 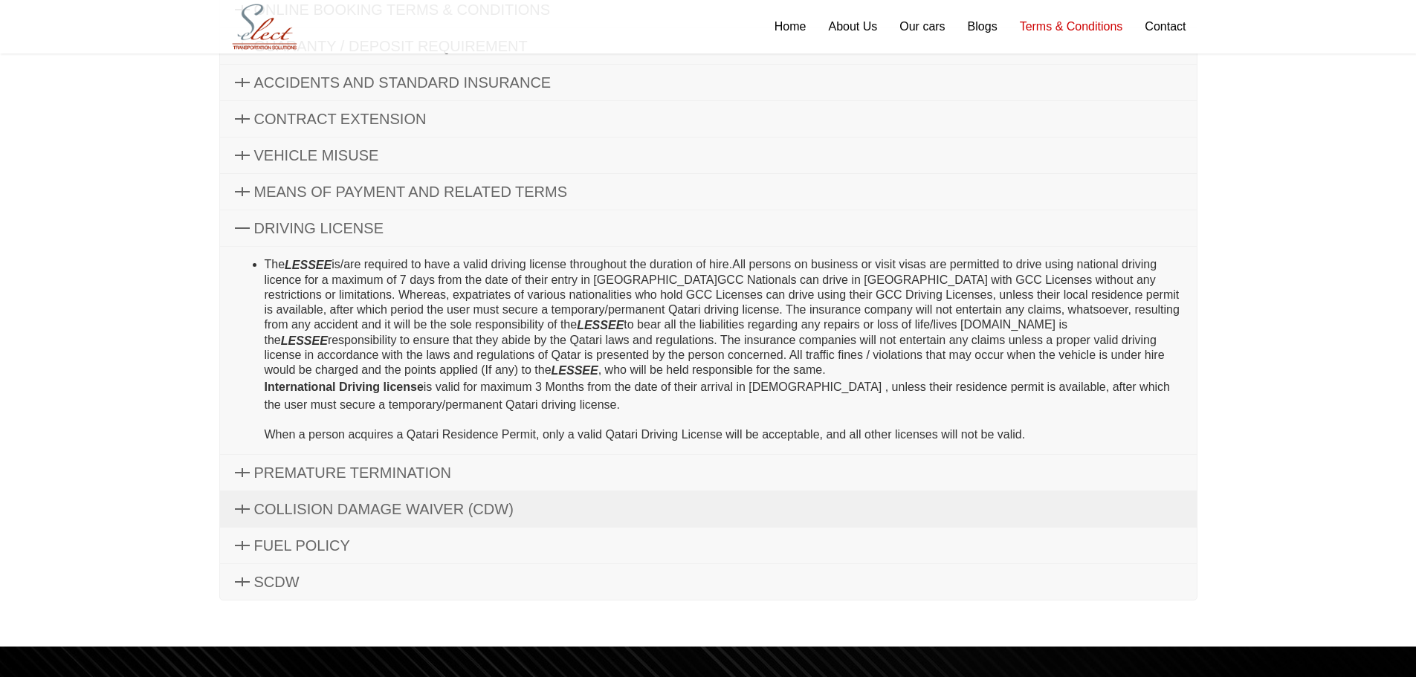 What do you see at coordinates (411, 192) in the screenshot?
I see `span: MEANS OF PAYMENT AND RELATED TERMS` at bounding box center [411, 192].